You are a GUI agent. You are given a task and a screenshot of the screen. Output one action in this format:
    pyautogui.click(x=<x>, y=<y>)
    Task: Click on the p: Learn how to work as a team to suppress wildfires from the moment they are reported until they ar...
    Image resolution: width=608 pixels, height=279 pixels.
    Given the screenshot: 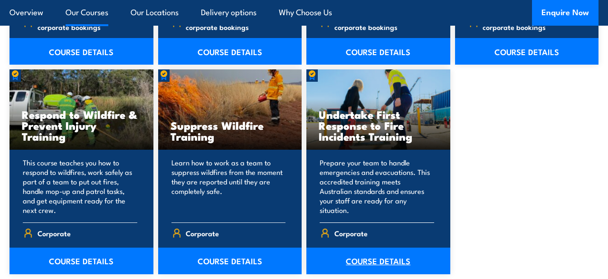 What is the action you would take?
    pyautogui.click(x=229, y=186)
    